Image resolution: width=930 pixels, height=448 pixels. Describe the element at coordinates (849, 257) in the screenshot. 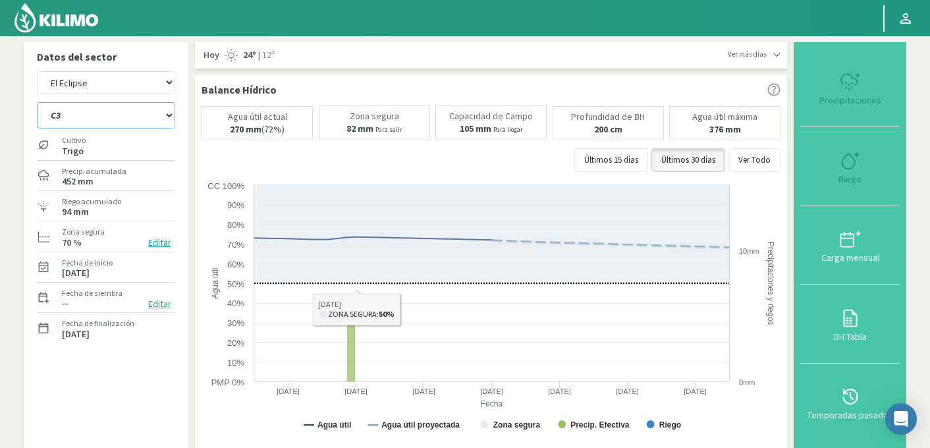

I see `div: Carga mensual` at that location.